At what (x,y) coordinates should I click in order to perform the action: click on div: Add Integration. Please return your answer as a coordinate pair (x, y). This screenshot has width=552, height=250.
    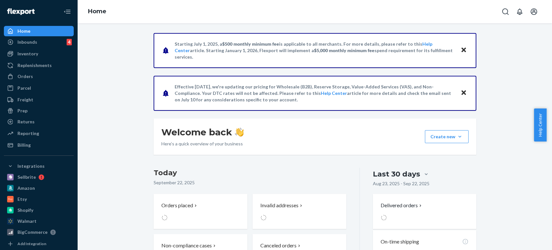
    Looking at the image, I should click on (32, 243).